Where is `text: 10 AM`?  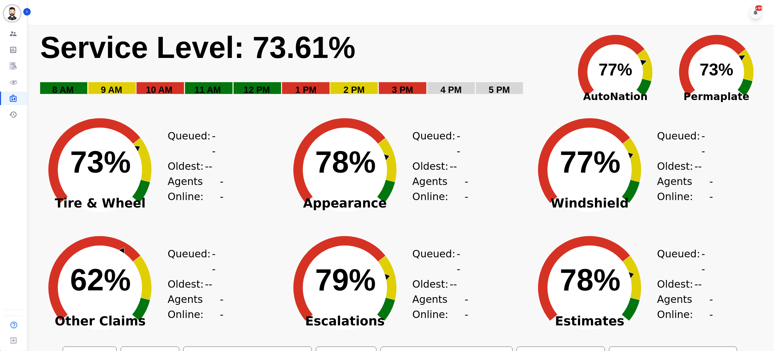
text: 10 AM is located at coordinates (159, 90).